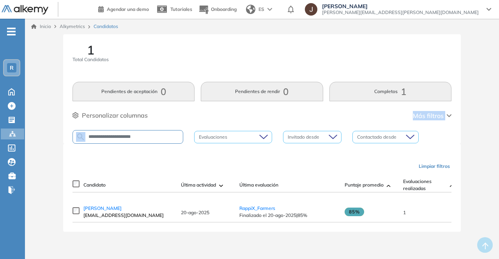 The height and width of the screenshot is (259, 499). Describe the element at coordinates (106, 26) in the screenshot. I see `span: Candidatos` at that location.